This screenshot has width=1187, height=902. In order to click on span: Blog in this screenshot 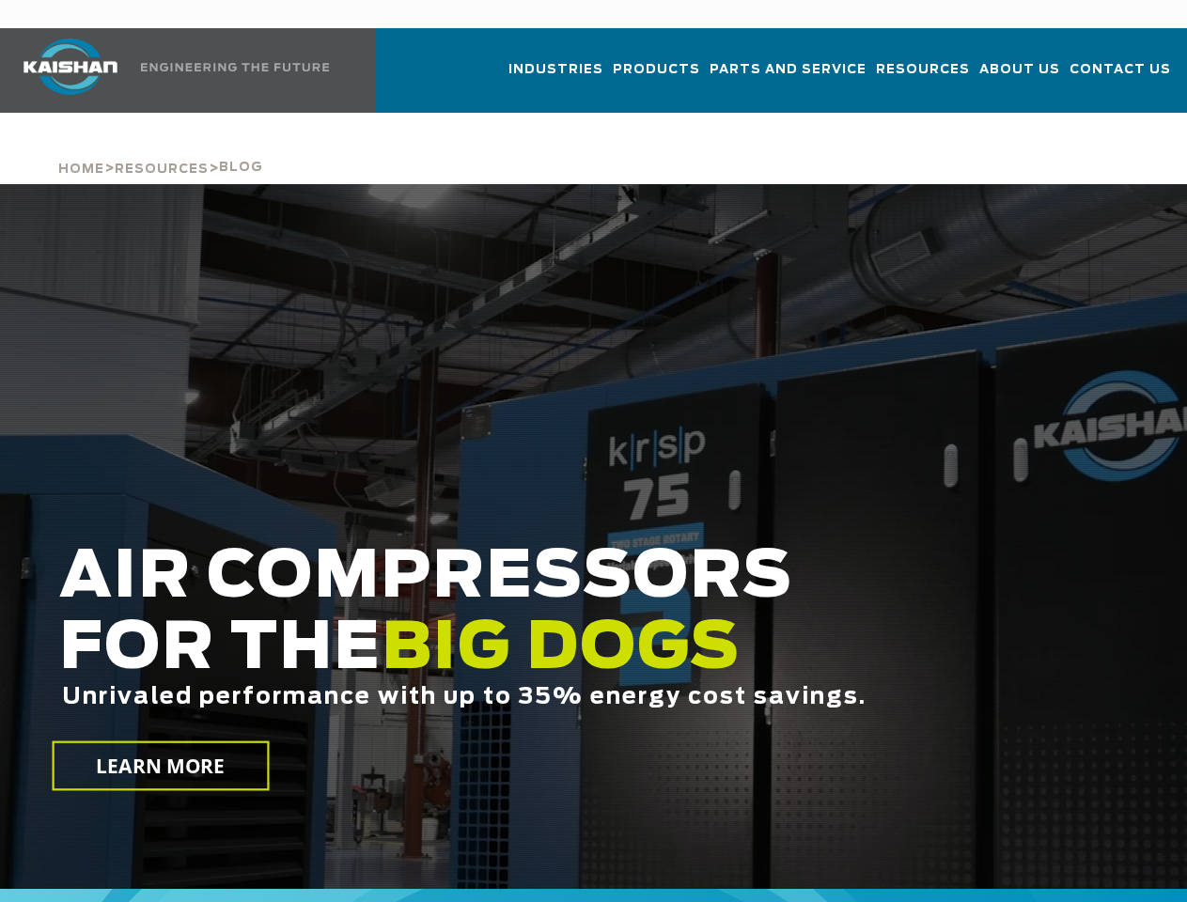, I will do `click(241, 167)`.